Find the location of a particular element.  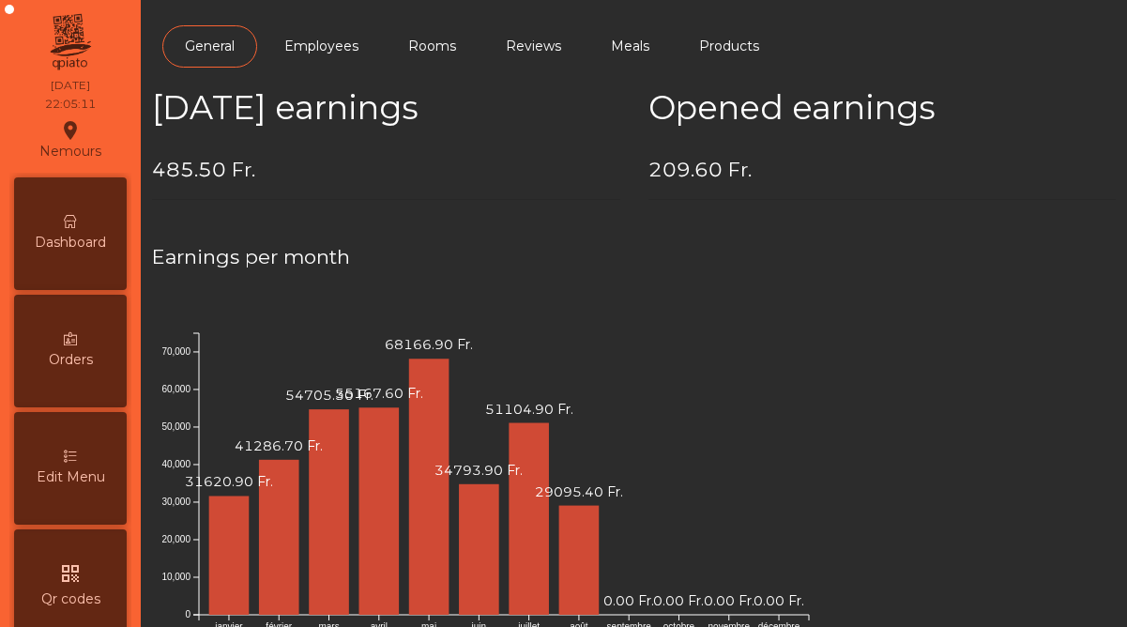

span: Edit Menu is located at coordinates (70, 477).